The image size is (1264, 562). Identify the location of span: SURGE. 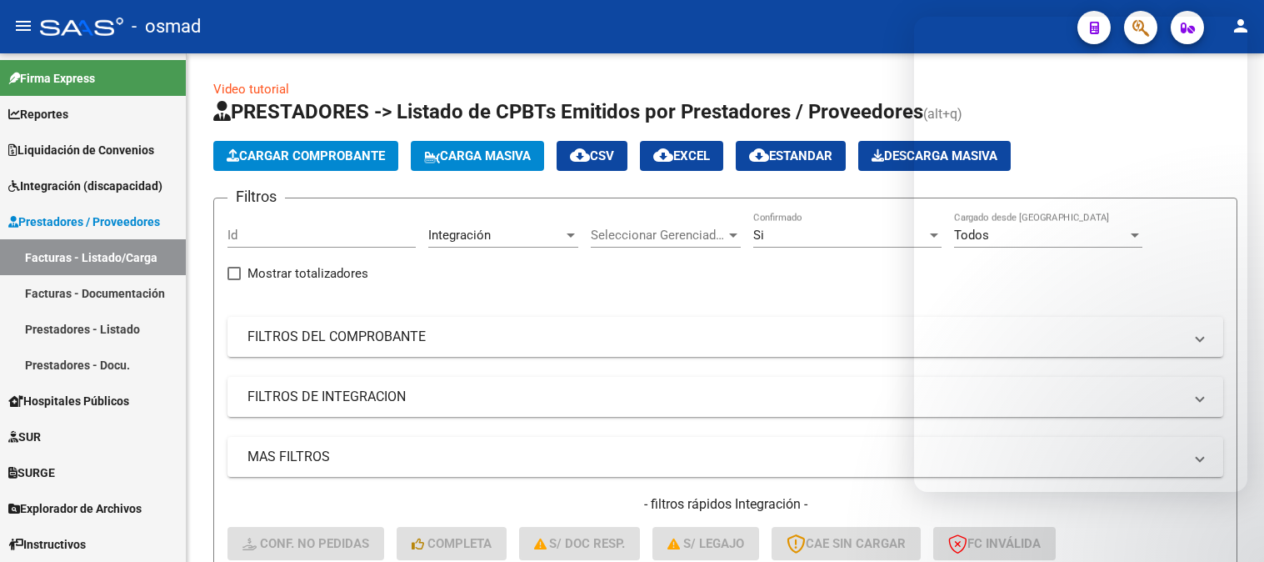
(32, 472).